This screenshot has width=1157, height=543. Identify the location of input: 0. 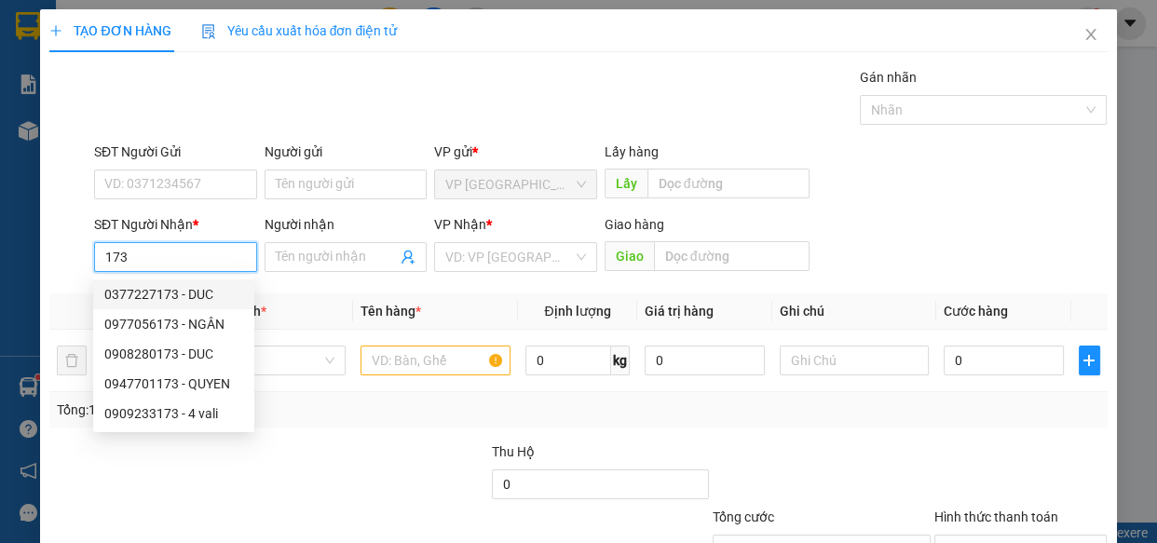
(704, 360).